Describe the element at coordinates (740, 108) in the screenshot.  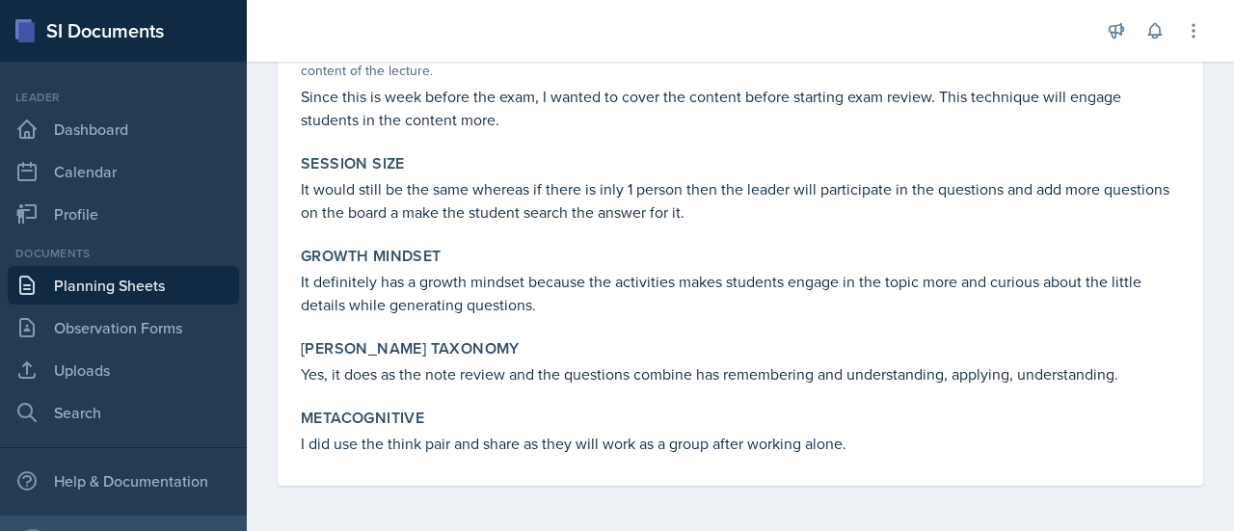
I see `p: Since this is week before the exam, I wanted to cover the content before starting exam review. Th...` at that location.